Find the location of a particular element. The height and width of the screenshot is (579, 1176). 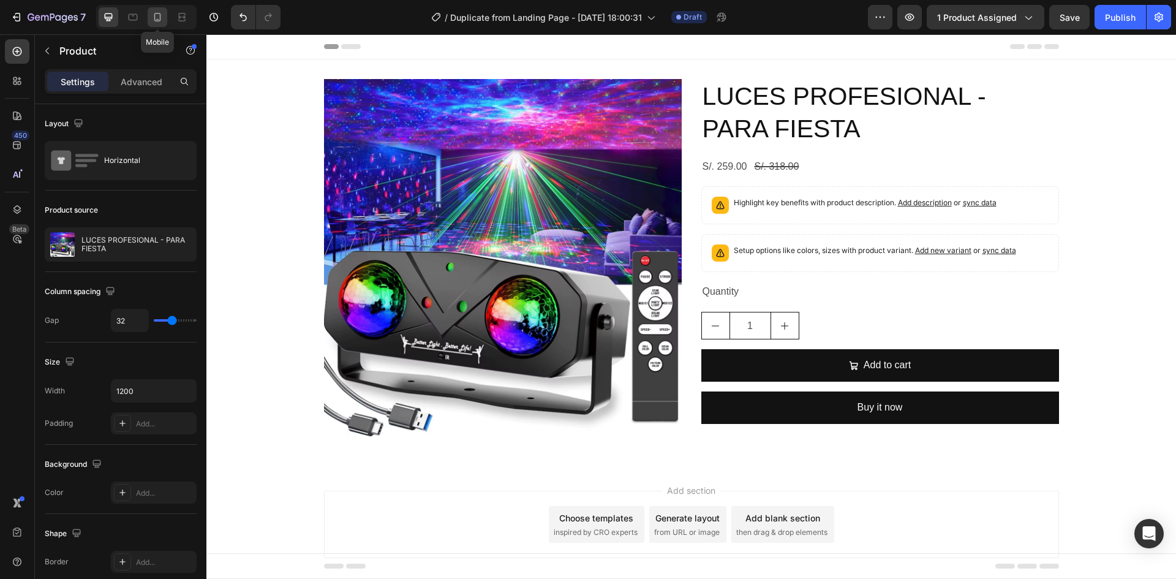

button: Add to cart is located at coordinates (674, 331).